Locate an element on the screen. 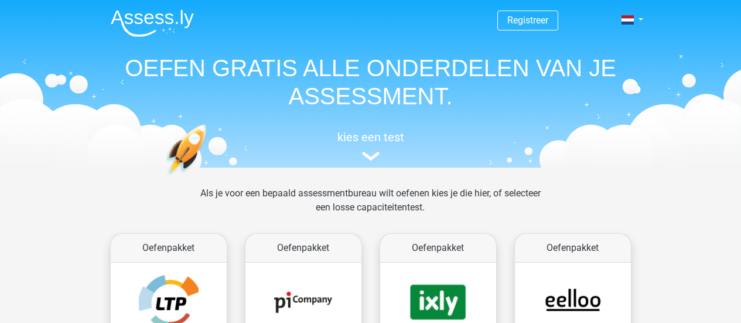 The height and width of the screenshot is (323, 741). div: Als je voor een bepaald assessmentbureau wilt oefenen kies je die hier, of selecteer een losse ca... is located at coordinates (370, 207).